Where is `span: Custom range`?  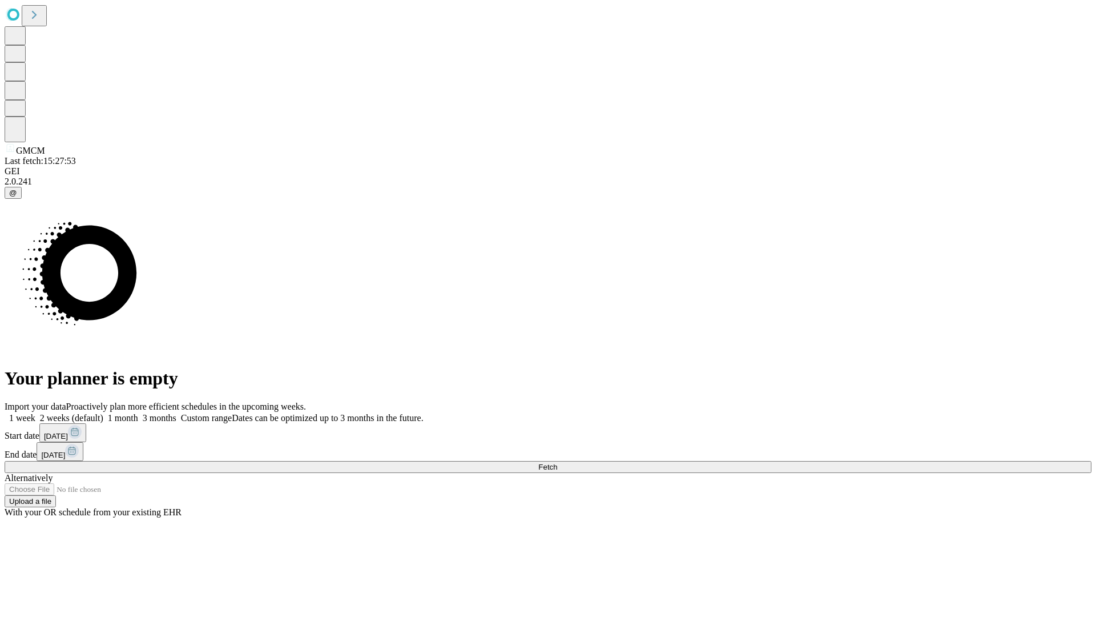 span: Custom range is located at coordinates (206, 417).